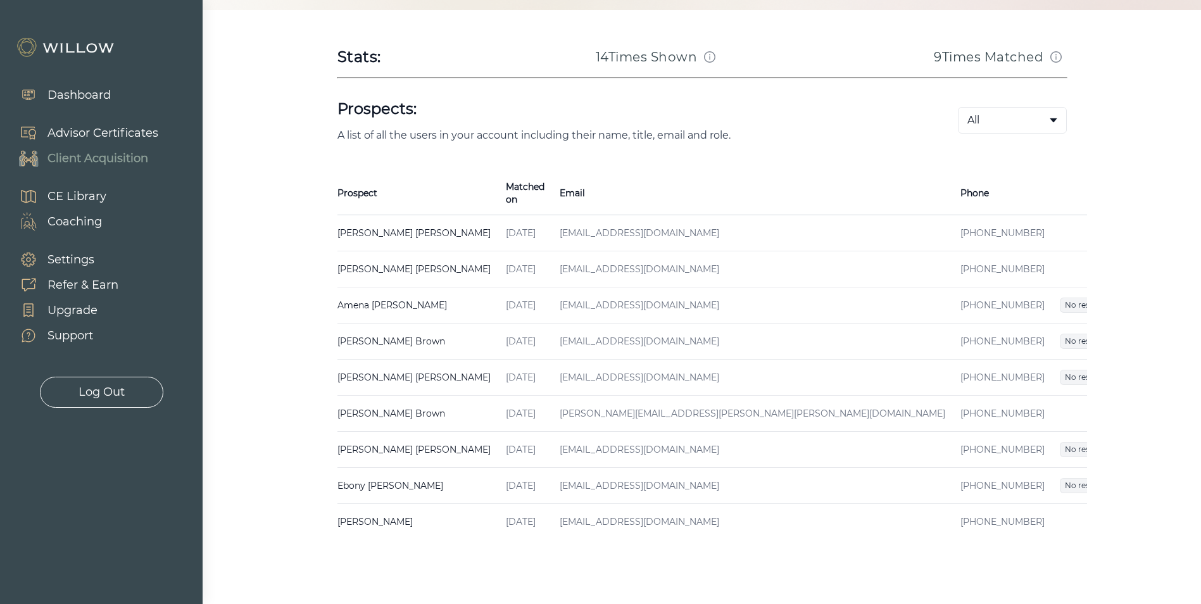 The width and height of the screenshot is (1201, 604). What do you see at coordinates (360, 57) in the screenshot?
I see `div: Stats:` at bounding box center [360, 57].